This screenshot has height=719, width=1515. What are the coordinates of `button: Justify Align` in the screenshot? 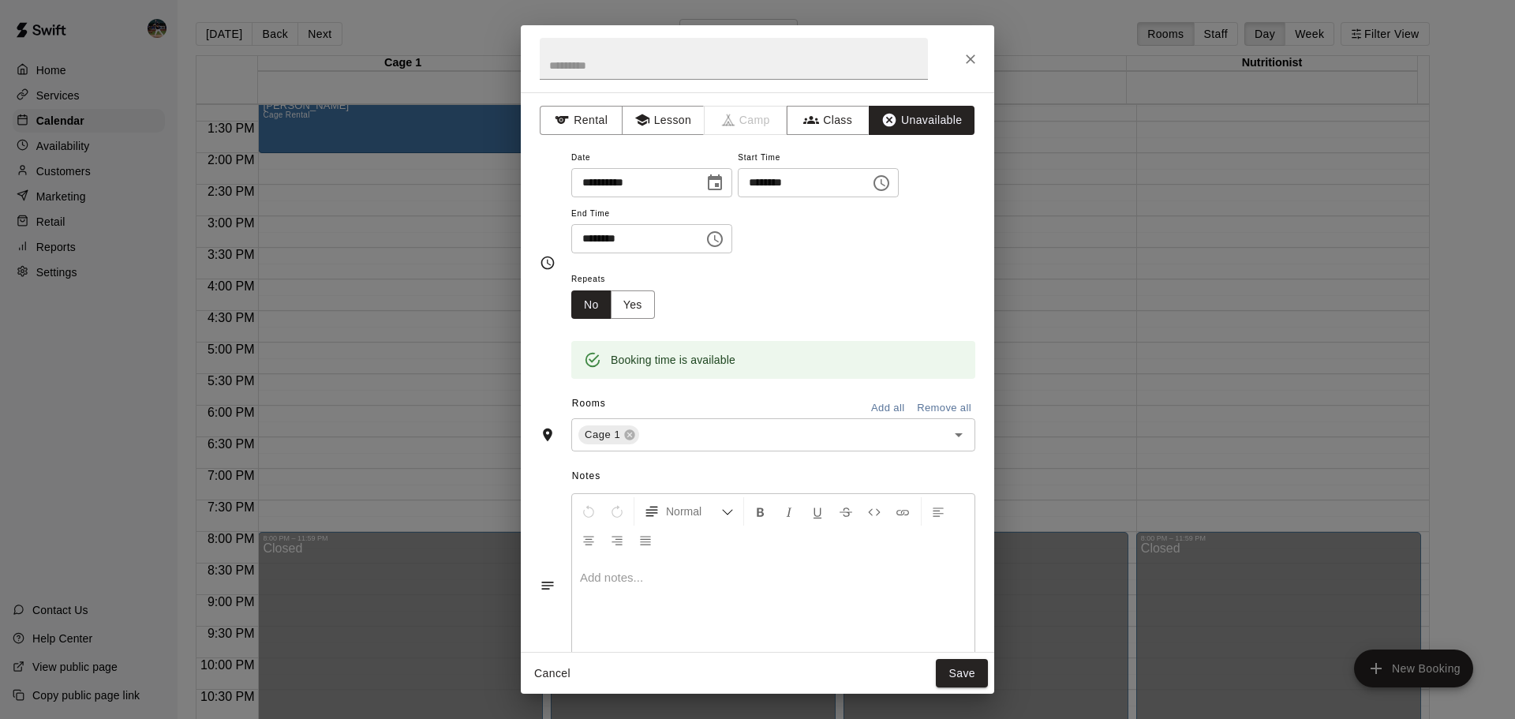 It's located at (645, 540).